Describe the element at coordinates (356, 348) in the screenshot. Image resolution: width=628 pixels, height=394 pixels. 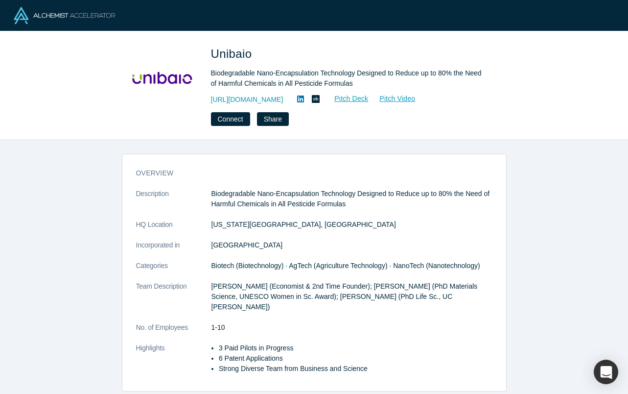
I see `li: 3 Paid Pilots in Progress` at that location.